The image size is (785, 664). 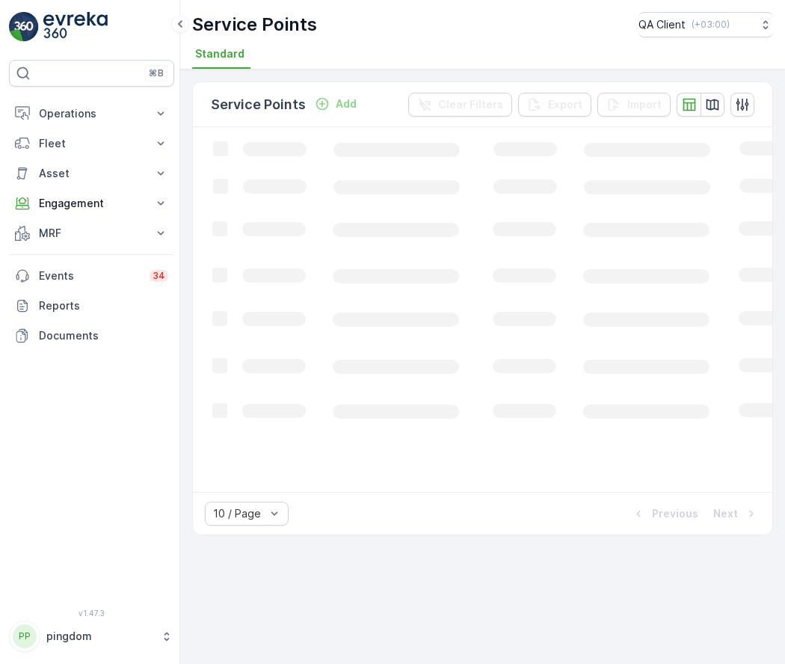 What do you see at coordinates (24, 27) in the screenshot?
I see `img: logo` at bounding box center [24, 27].